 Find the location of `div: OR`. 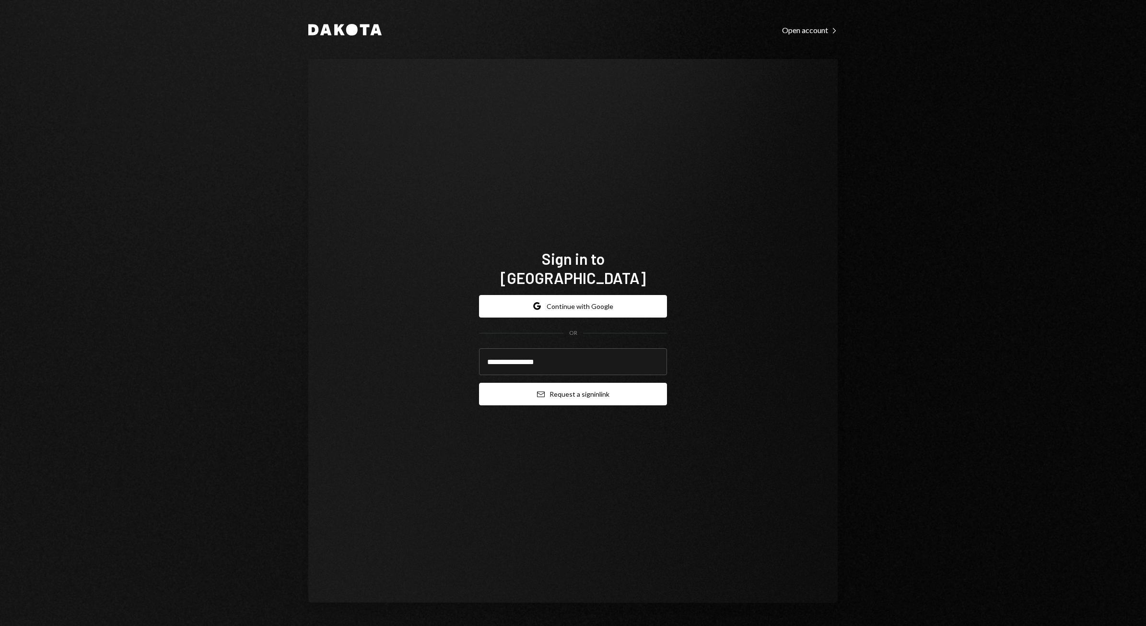

div: OR is located at coordinates (573, 333).